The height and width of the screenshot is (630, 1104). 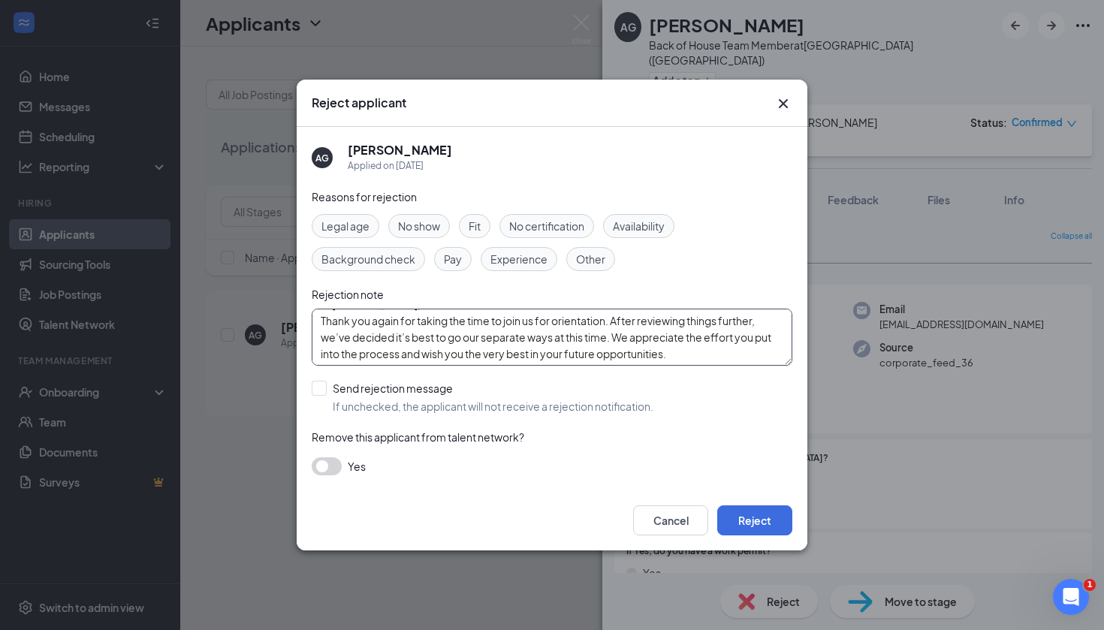 What do you see at coordinates (519, 259) in the screenshot?
I see `span: Experience` at bounding box center [519, 259].